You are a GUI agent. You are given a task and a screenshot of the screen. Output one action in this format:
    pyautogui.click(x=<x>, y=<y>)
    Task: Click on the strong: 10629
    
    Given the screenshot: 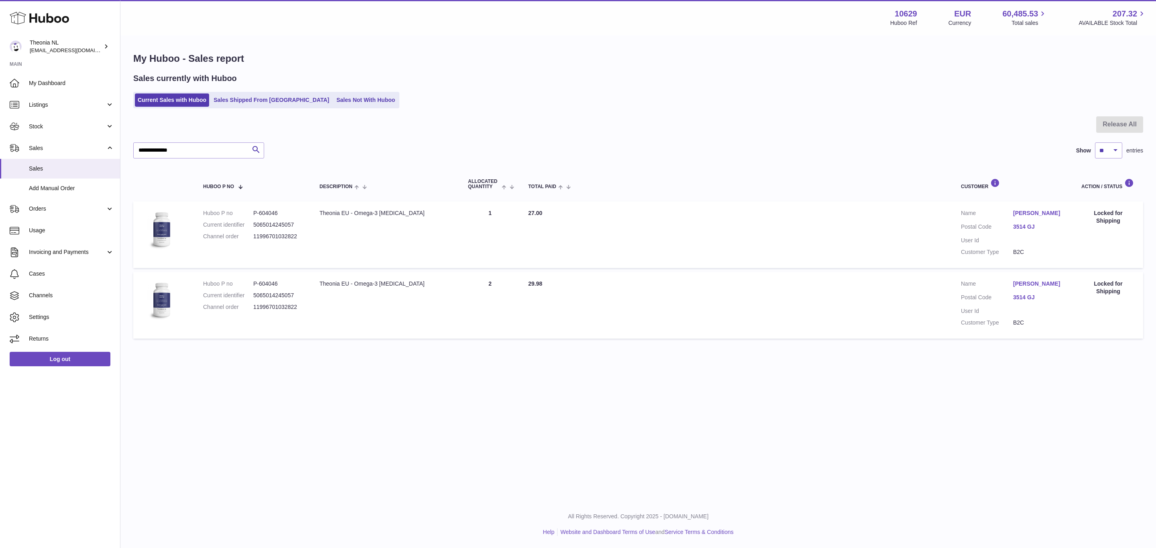 What is the action you would take?
    pyautogui.click(x=906, y=14)
    